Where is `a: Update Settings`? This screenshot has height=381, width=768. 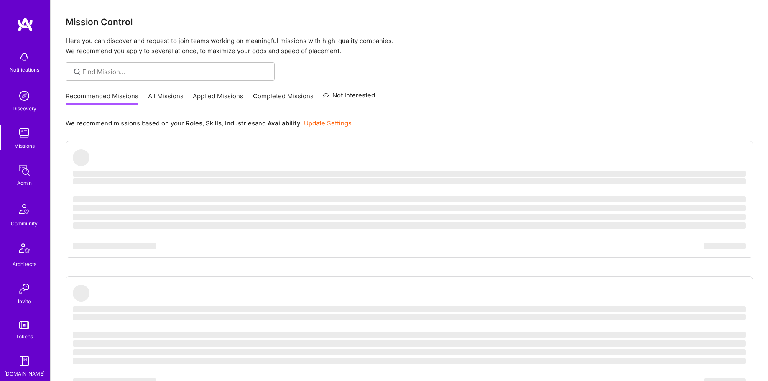 a: Update Settings is located at coordinates (328, 123).